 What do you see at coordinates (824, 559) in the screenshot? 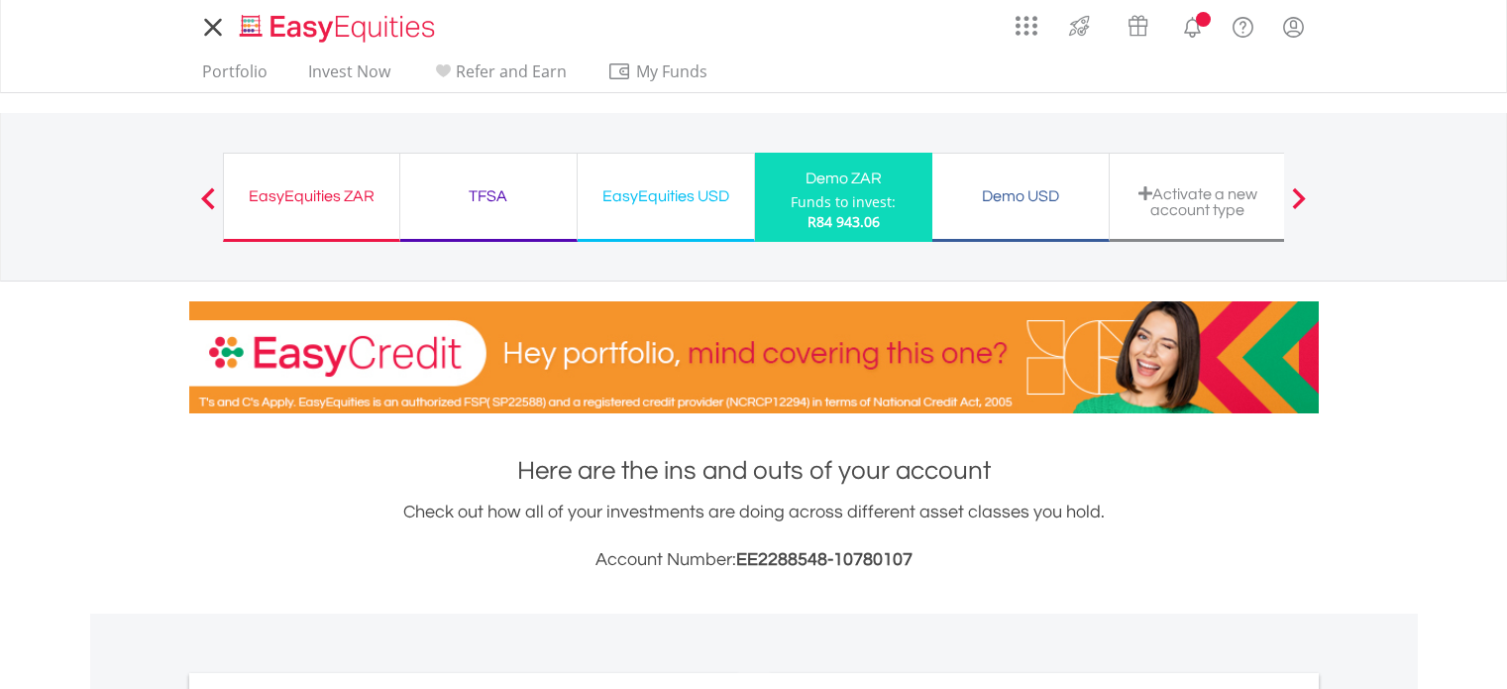
I see `span: EE2288548-10780107` at bounding box center [824, 559].